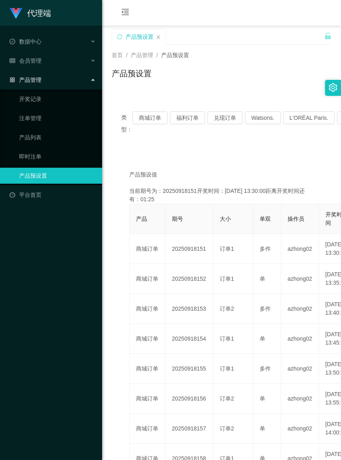 This screenshot has width=341, height=460. Describe the element at coordinates (57, 137) in the screenshot. I see `a: 产品列表` at that location.